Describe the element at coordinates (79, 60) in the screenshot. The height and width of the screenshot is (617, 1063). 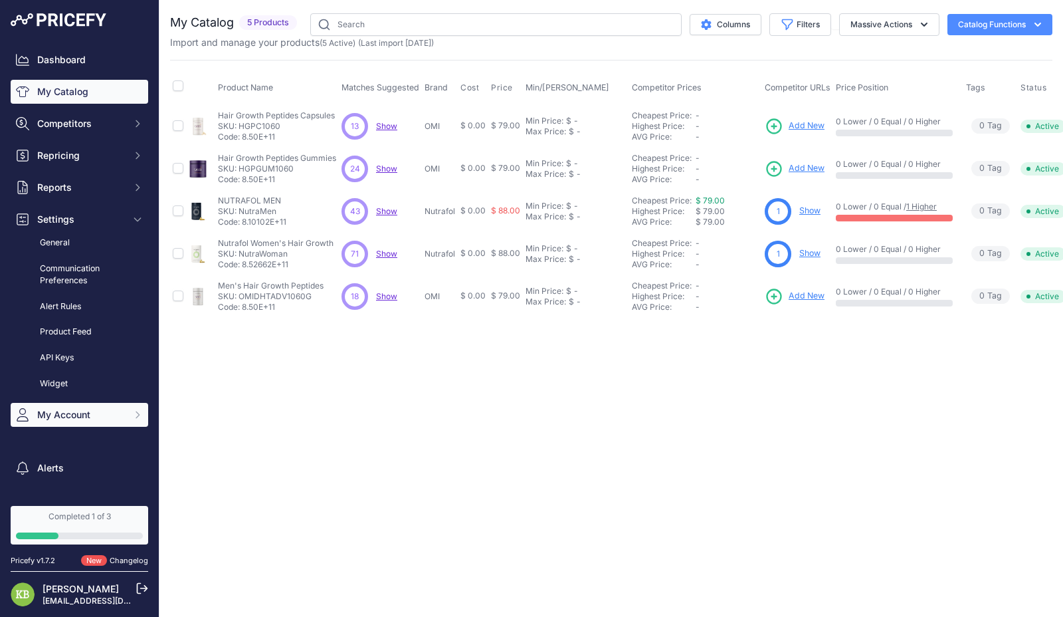
I see `a: Dashboard` at that location.